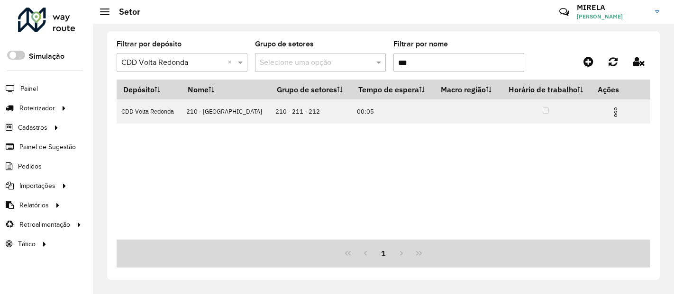 This screenshot has height=294, width=674. Describe the element at coordinates (37, 108) in the screenshot. I see `span: Roteirizador` at that location.